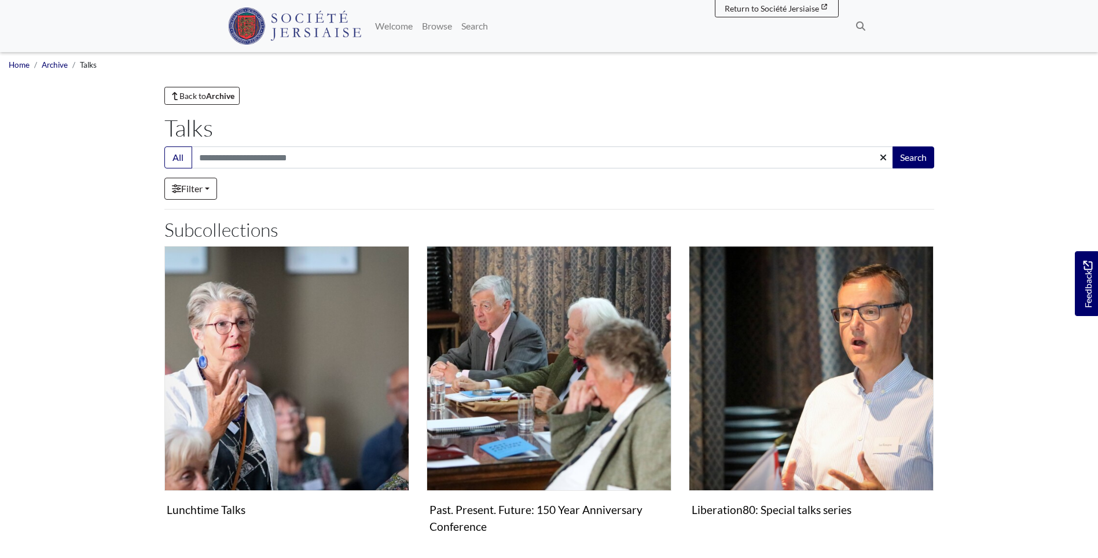 This screenshot has height=558, width=1098. Describe the element at coordinates (549, 128) in the screenshot. I see `h1: Talks` at that location.